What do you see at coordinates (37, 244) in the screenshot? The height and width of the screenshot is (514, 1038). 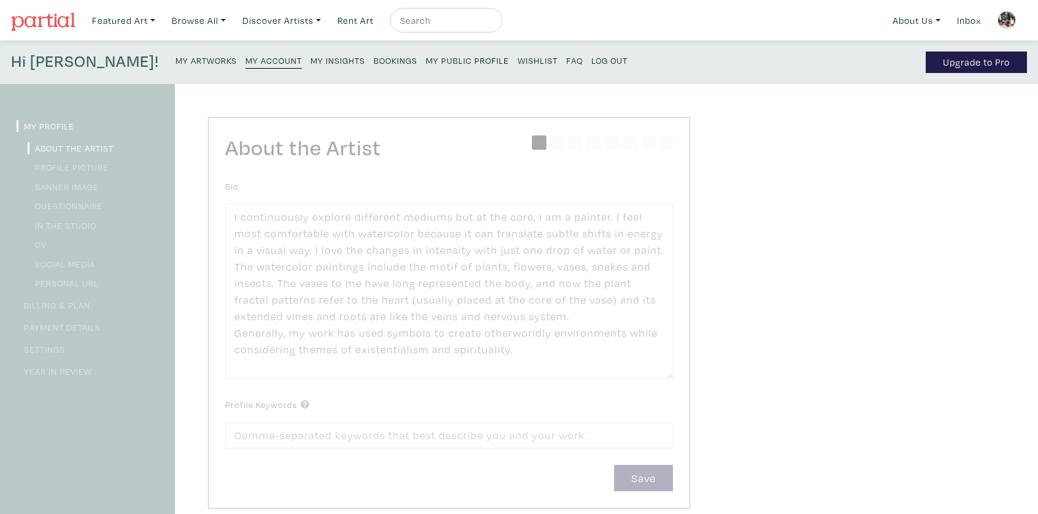 I see `a: CV` at bounding box center [37, 244].